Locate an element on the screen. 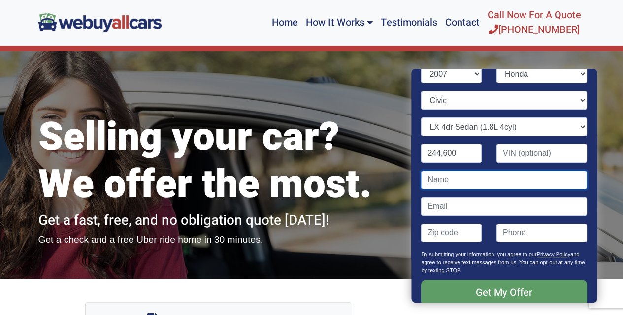 This screenshot has width=623, height=315. input: VIN (optional) is located at coordinates (541, 154).